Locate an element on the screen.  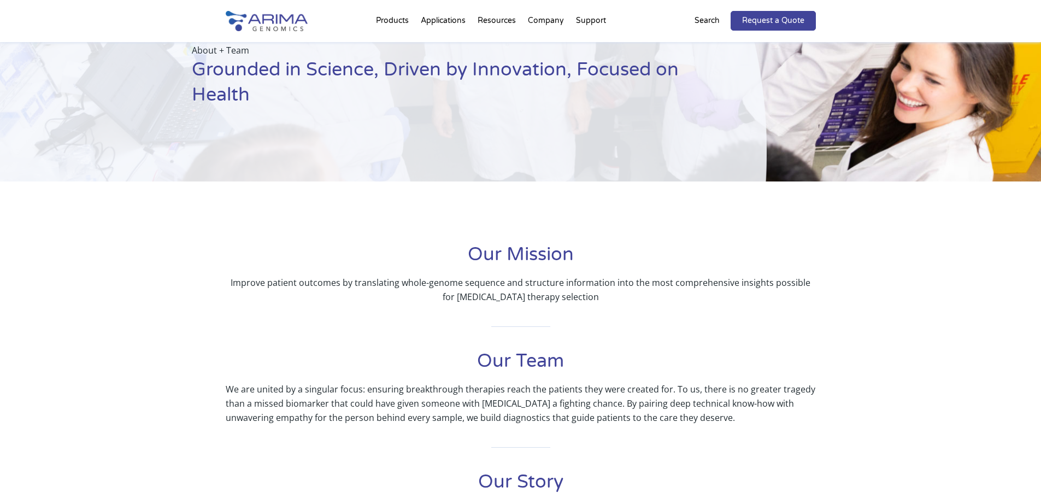
p: About + Team is located at coordinates (452, 50).